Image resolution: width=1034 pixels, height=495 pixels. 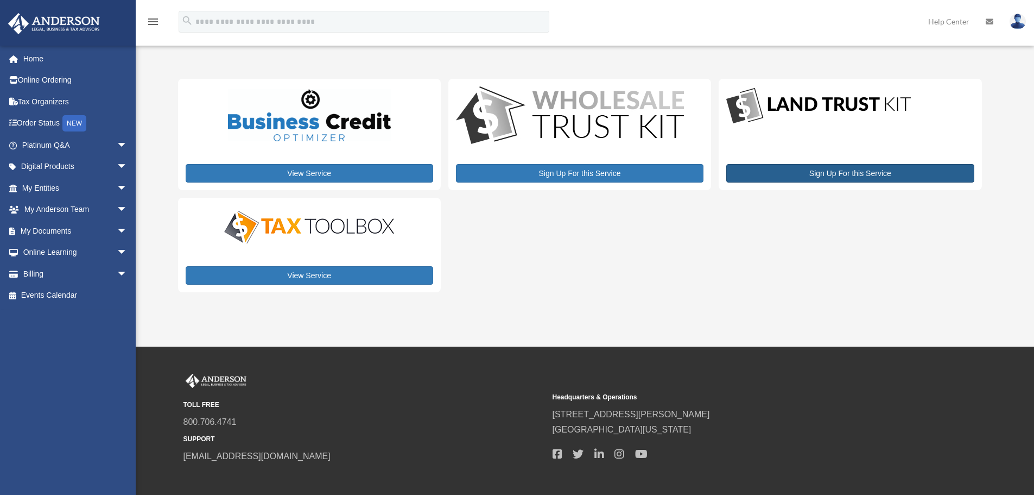 What do you see at coordinates (733, 397) in the screenshot?
I see `small: Headquarters & Operations` at bounding box center [733, 397].